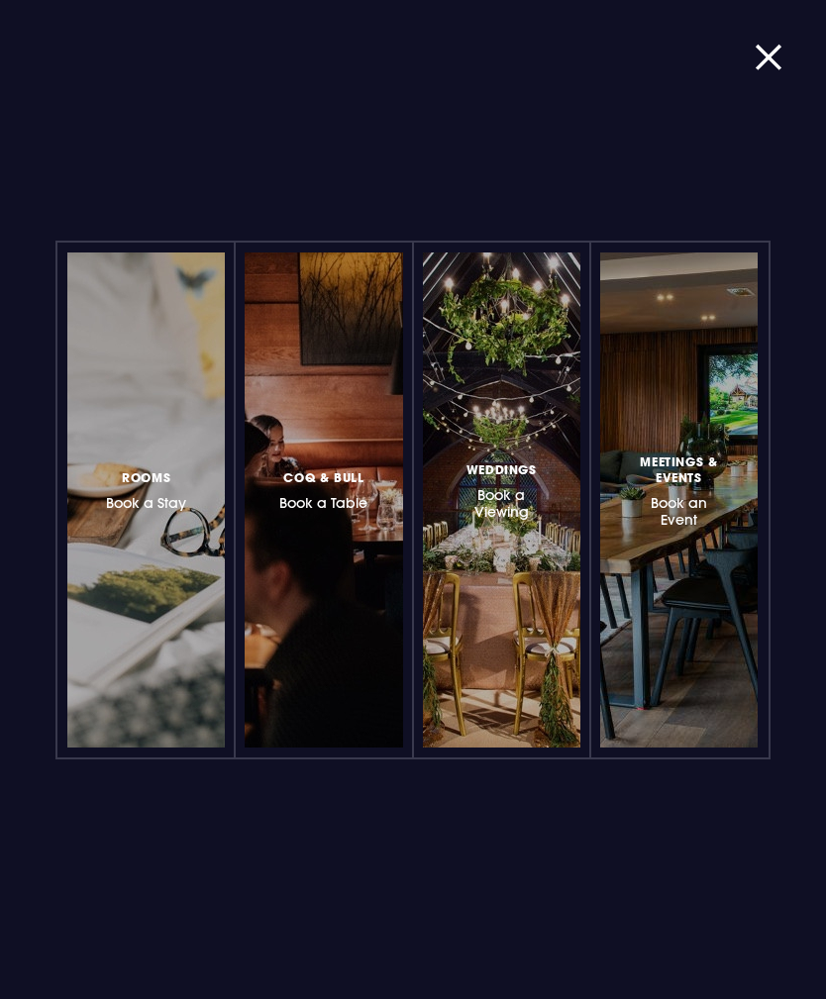  What do you see at coordinates (323, 489) in the screenshot?
I see `h3: Book a Table` at bounding box center [323, 489].